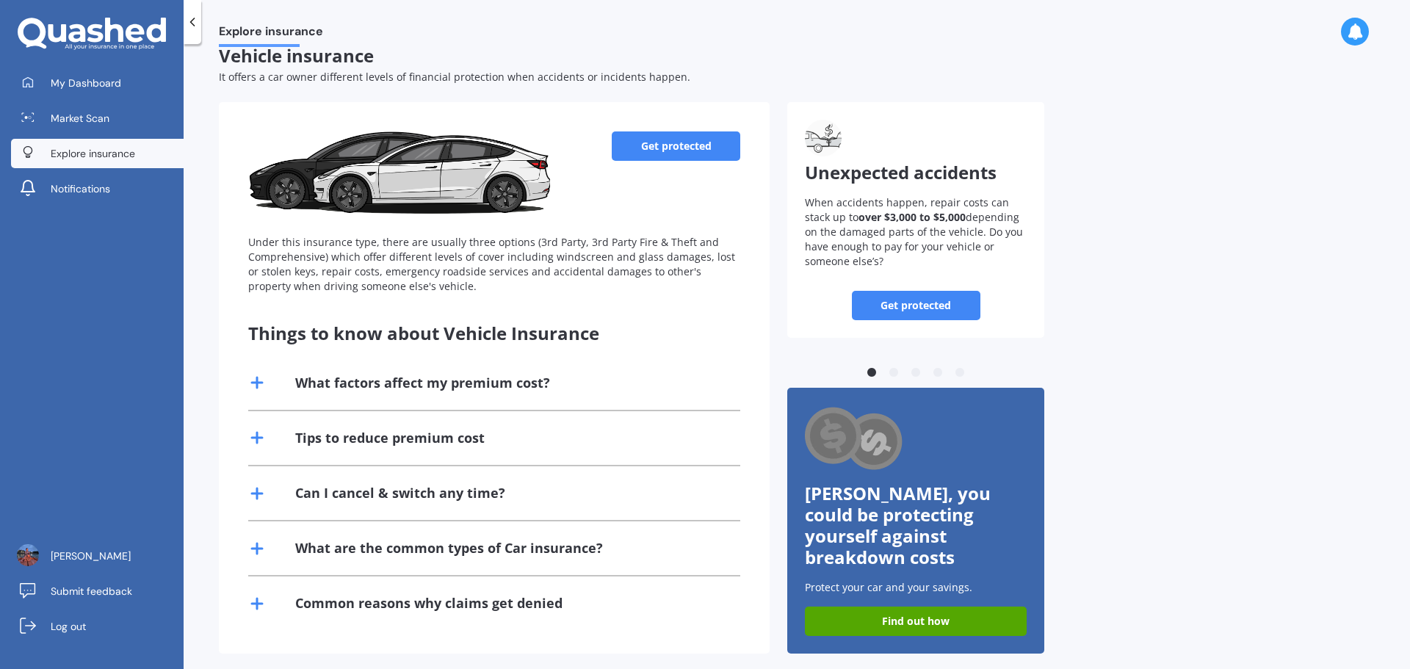 This screenshot has width=1410, height=669. What do you see at coordinates (28, 555) in the screenshot?
I see `img: picture` at bounding box center [28, 555].